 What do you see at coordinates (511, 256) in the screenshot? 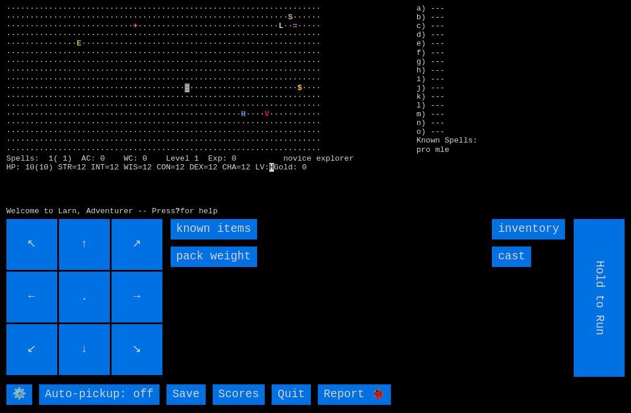
I see `input: cast` at bounding box center [511, 256].